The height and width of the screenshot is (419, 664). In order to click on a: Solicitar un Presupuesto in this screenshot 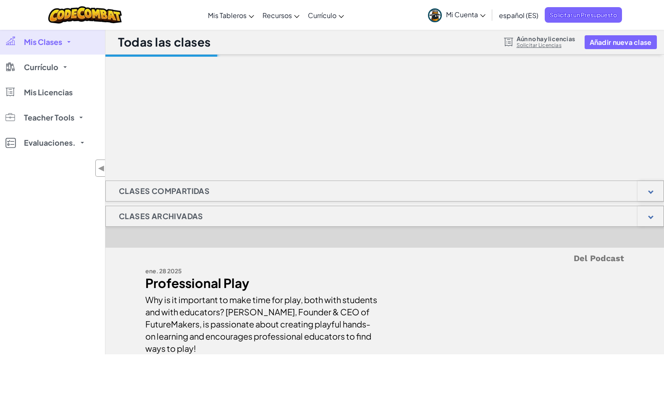, I will do `click(583, 15)`.